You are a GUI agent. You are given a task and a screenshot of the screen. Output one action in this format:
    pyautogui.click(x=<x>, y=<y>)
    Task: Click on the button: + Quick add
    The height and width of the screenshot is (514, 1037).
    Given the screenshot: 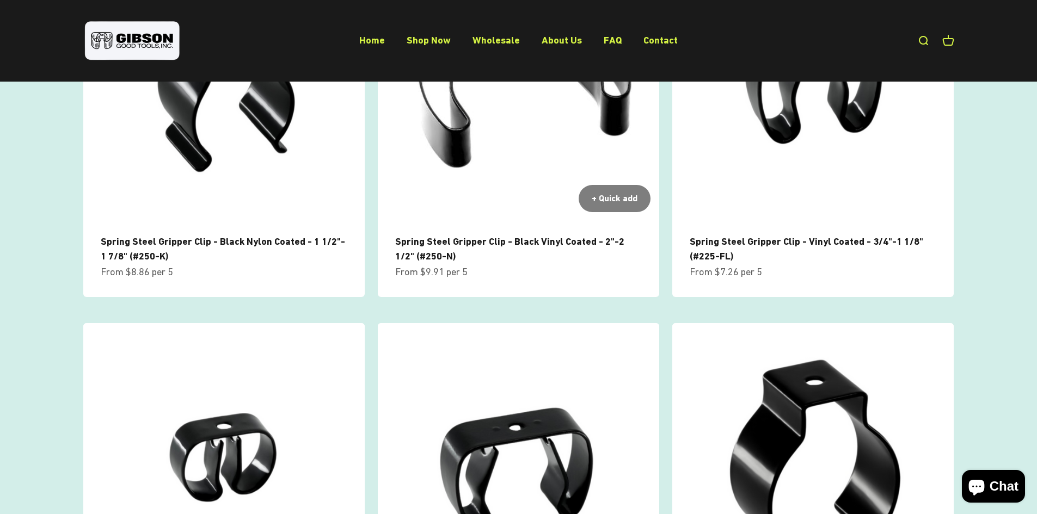 What is the action you would take?
    pyautogui.click(x=615, y=199)
    